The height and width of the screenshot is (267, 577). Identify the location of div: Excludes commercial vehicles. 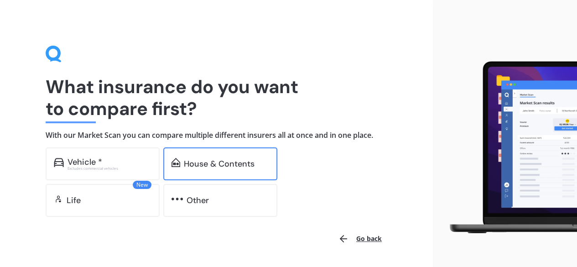
(110, 168).